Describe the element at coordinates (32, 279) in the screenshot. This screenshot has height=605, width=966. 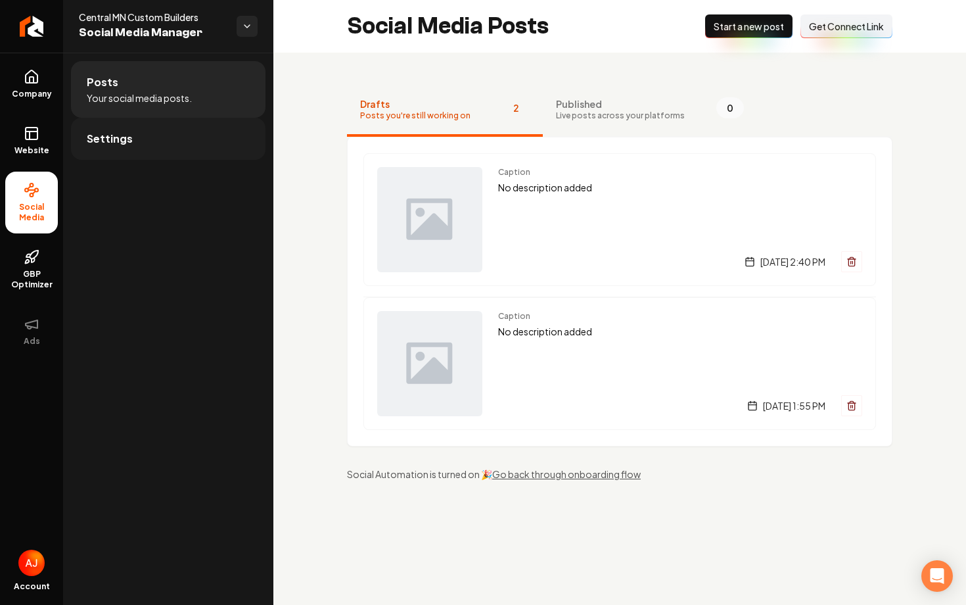
I see `span: GBP Optimizer` at that location.